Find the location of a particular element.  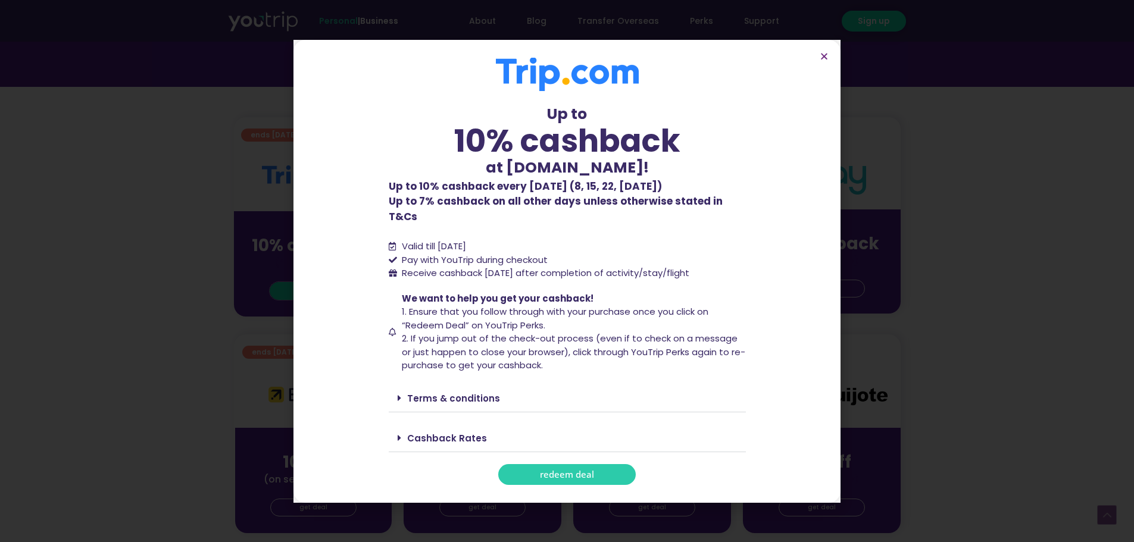

div: Cashback Rates is located at coordinates (567, 438).